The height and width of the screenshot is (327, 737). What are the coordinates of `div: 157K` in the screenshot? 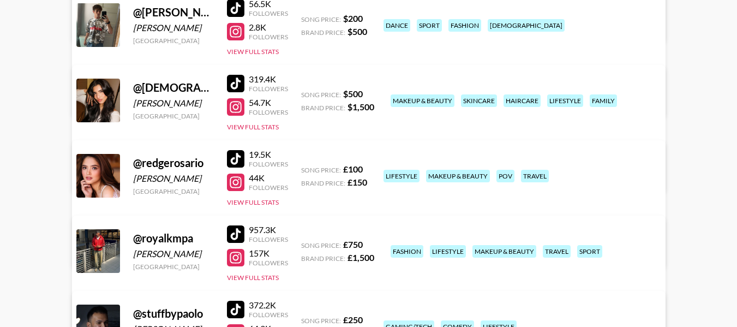 It's located at (268, 253).